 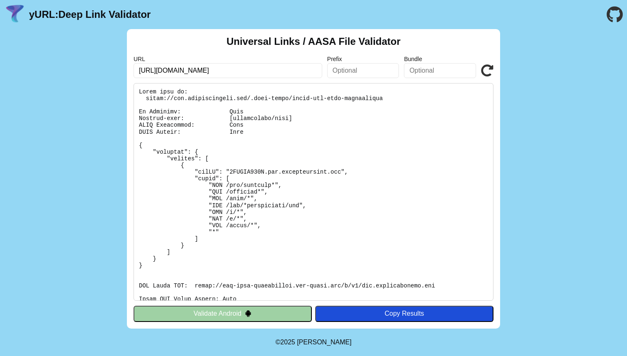 I want to click on button: Validate Android, so click(x=223, y=313).